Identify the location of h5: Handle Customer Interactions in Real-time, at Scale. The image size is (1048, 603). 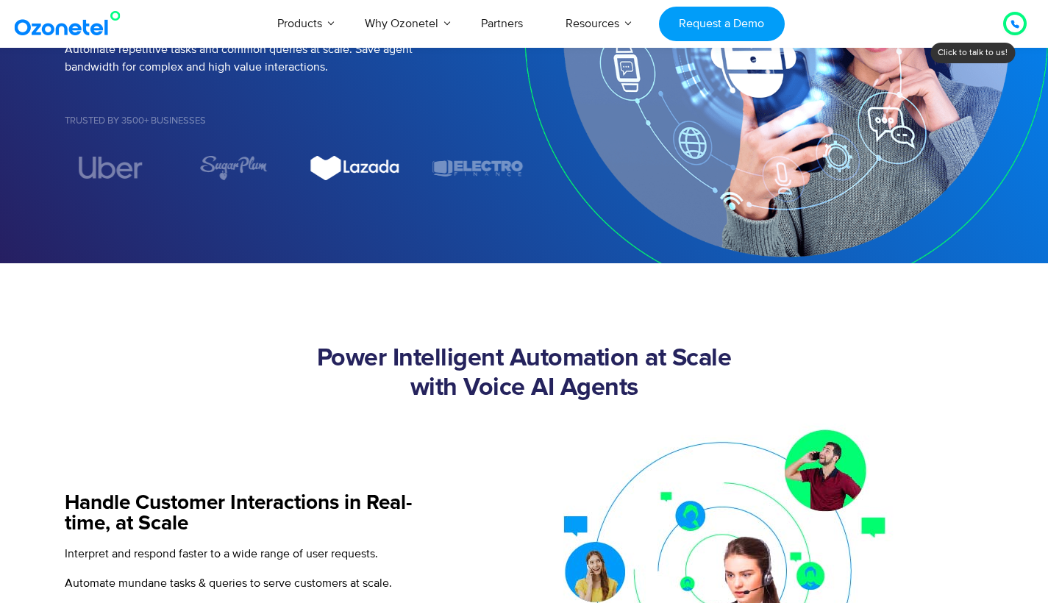
(250, 514).